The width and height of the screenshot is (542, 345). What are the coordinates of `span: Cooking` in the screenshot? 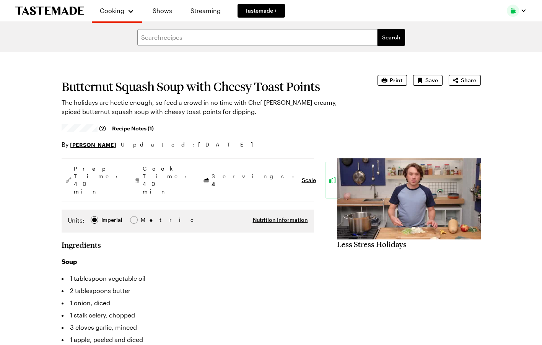 It's located at (112, 10).